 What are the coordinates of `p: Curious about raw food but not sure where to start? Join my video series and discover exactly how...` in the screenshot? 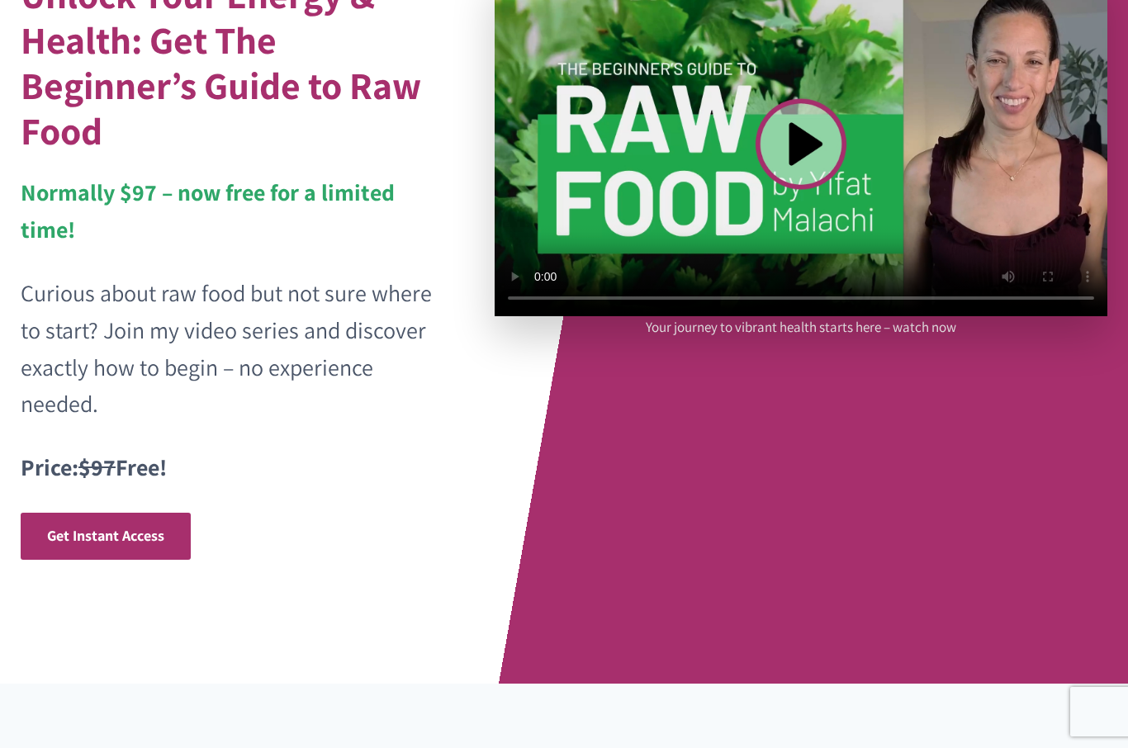 It's located at (231, 349).